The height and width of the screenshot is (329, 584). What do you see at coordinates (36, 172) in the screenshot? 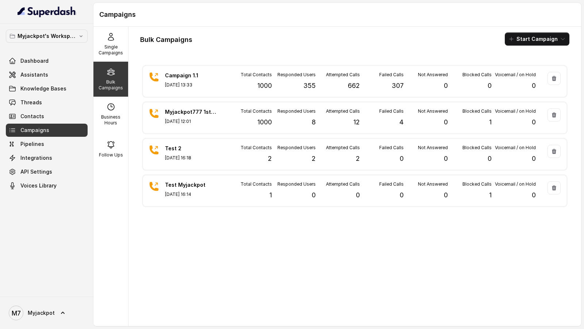
I see `span: API Settings` at bounding box center [36, 172].